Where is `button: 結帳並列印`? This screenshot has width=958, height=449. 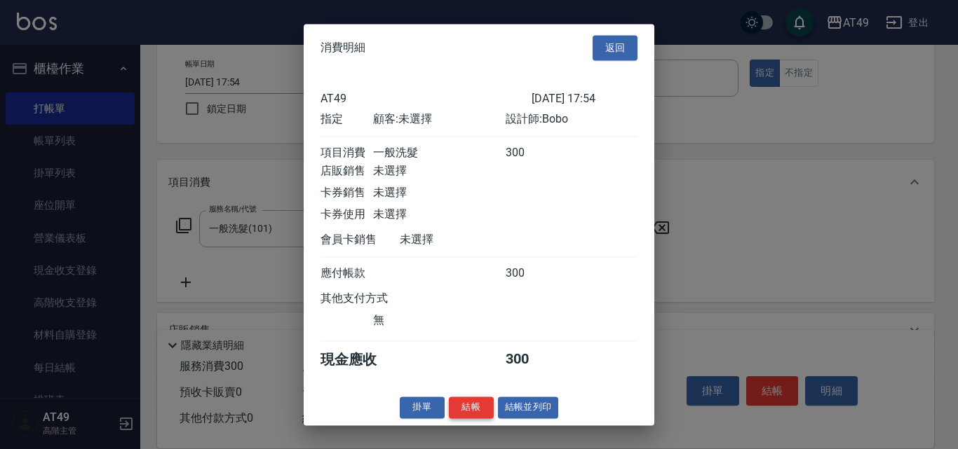 button: 結帳並列印 is located at coordinates (528, 407).